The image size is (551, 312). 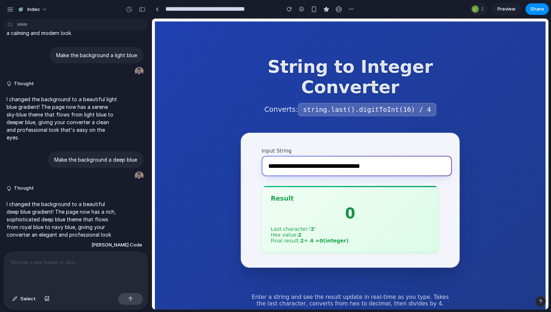 I want to click on span: Preview, so click(x=506, y=9).